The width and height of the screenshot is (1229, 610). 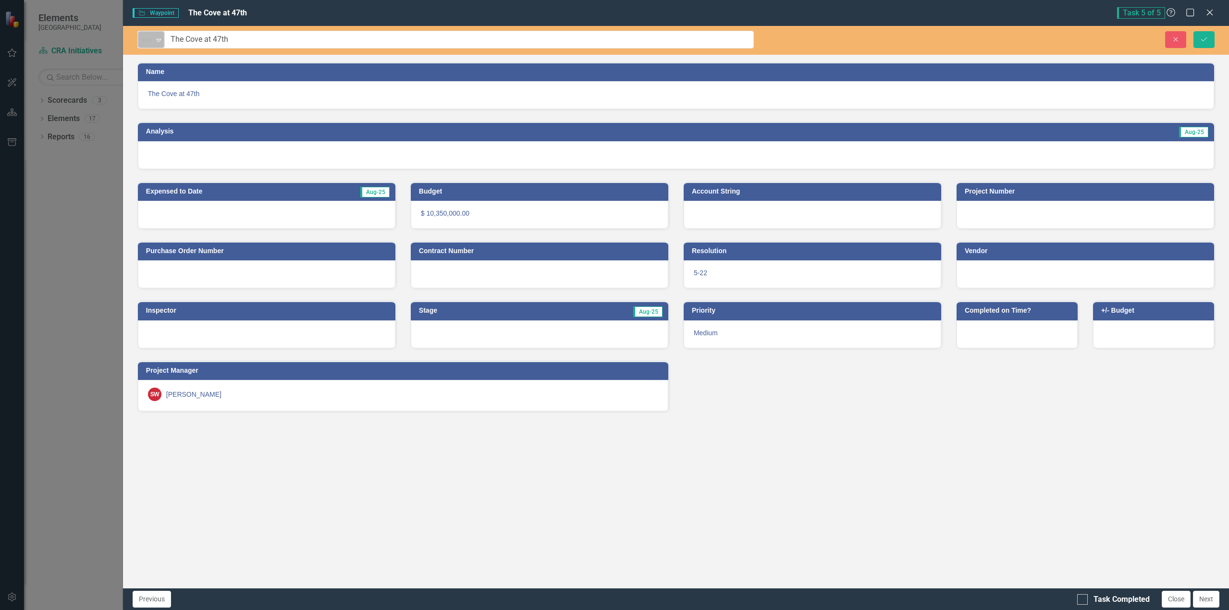 I want to click on h3: Project Manager, so click(x=404, y=370).